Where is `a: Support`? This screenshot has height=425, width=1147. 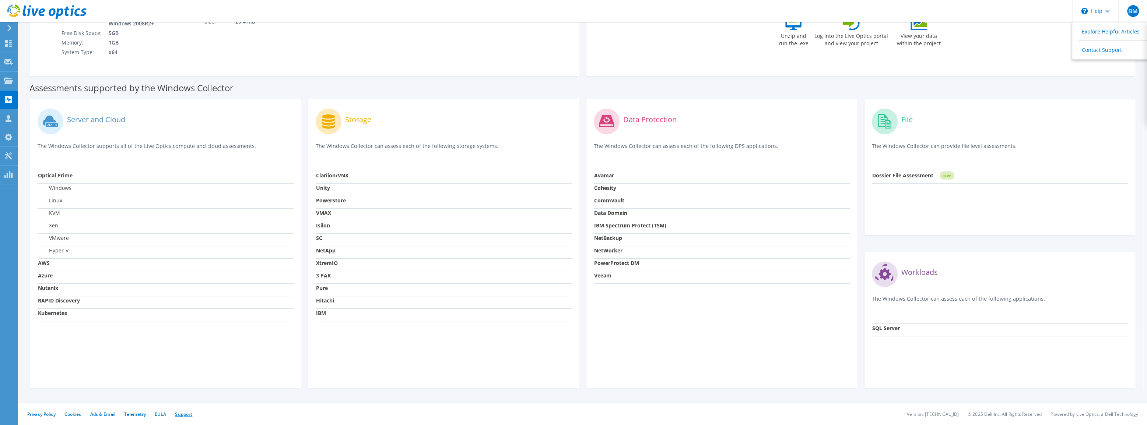
a: Support is located at coordinates (183, 414).